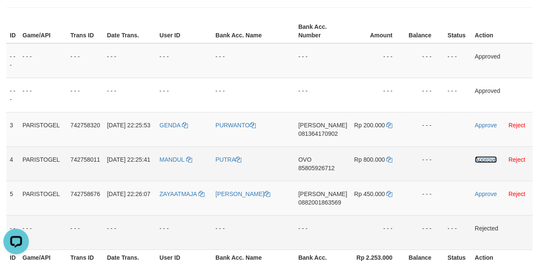 The height and width of the screenshot is (261, 539). What do you see at coordinates (390, 159) in the screenshot?
I see `a: Copy 800000 to clipboard` at bounding box center [390, 159].